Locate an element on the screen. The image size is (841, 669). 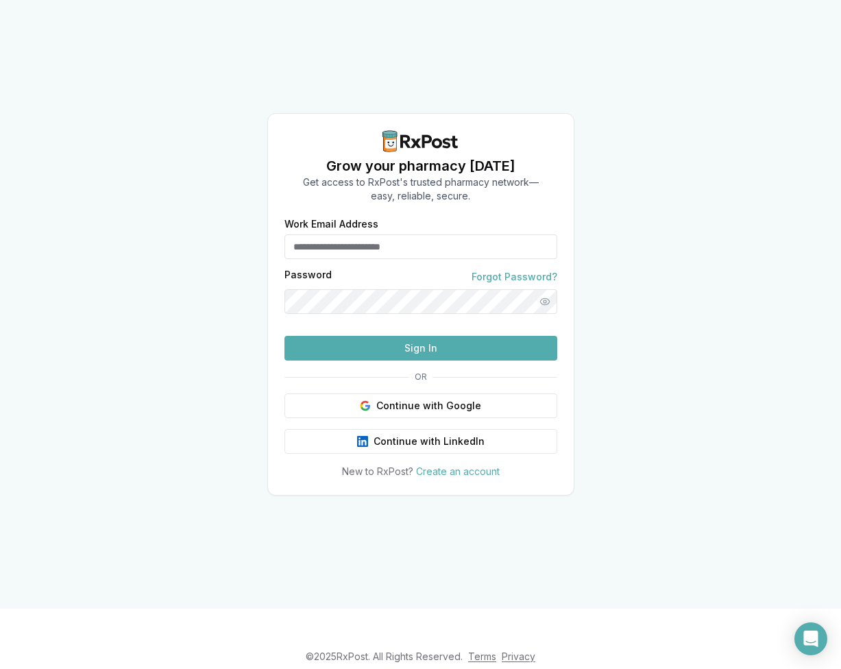
span: New to RxPost? is located at coordinates (378, 471).